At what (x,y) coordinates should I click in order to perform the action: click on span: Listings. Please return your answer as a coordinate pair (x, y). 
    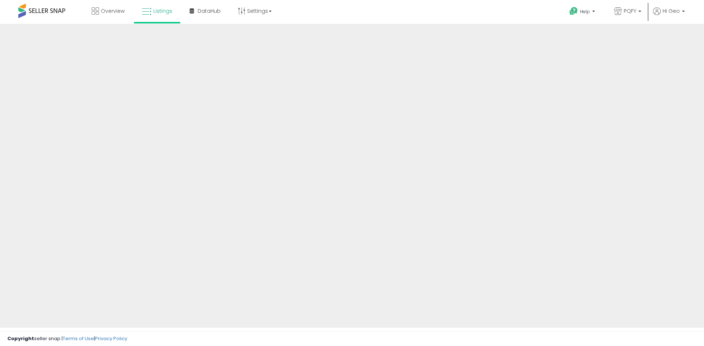
    Looking at the image, I should click on (163, 11).